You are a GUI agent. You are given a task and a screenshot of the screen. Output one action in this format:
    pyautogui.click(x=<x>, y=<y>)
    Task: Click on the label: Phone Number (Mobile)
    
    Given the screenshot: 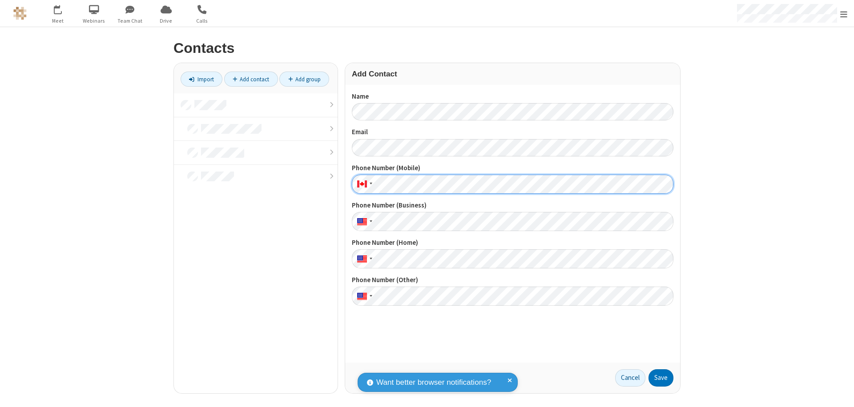 What is the action you would take?
    pyautogui.click(x=512, y=168)
    